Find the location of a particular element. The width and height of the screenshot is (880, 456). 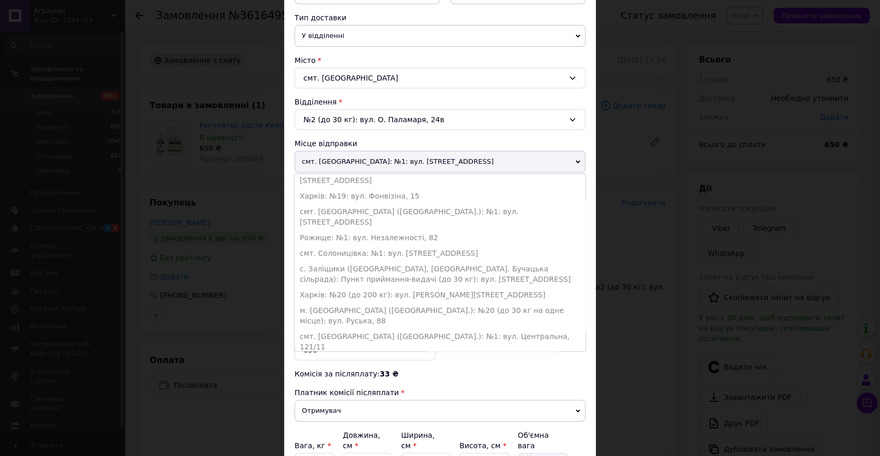

div: Комісія за післяплату: is located at coordinates (440, 374).